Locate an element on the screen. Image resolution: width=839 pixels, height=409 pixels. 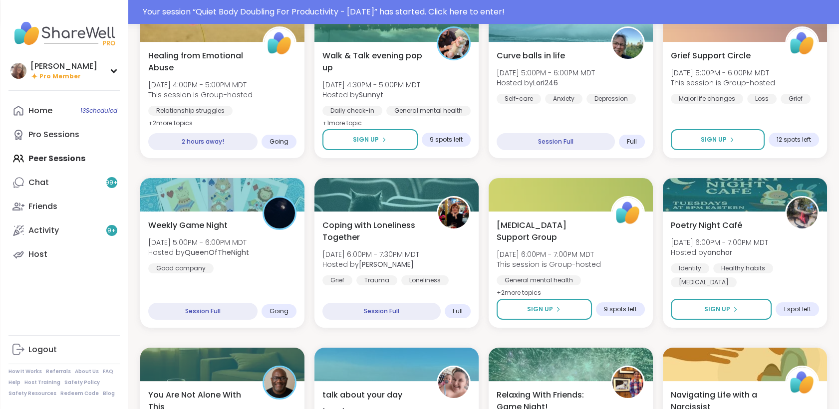
div: Loss is located at coordinates (761, 99).